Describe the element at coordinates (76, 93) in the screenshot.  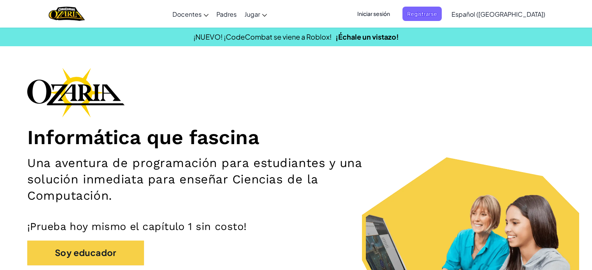
I see `img: Ozaria branding logo` at that location.